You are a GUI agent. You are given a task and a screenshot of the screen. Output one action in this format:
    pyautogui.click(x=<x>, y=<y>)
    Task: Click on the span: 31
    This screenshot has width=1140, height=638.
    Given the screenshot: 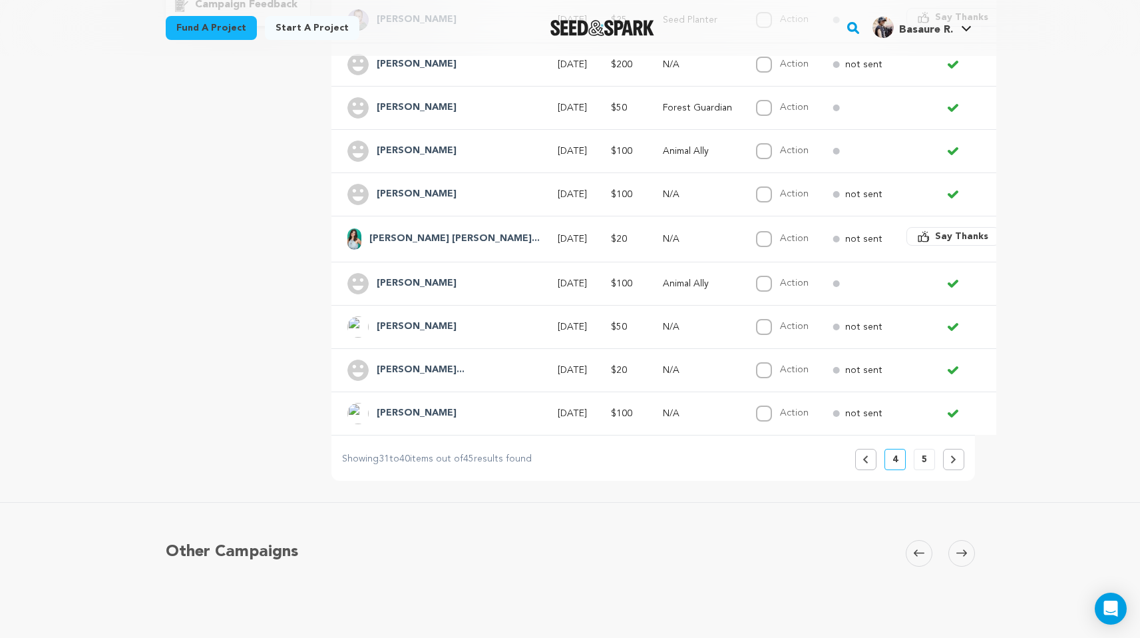 What is the action you would take?
    pyautogui.click(x=384, y=459)
    